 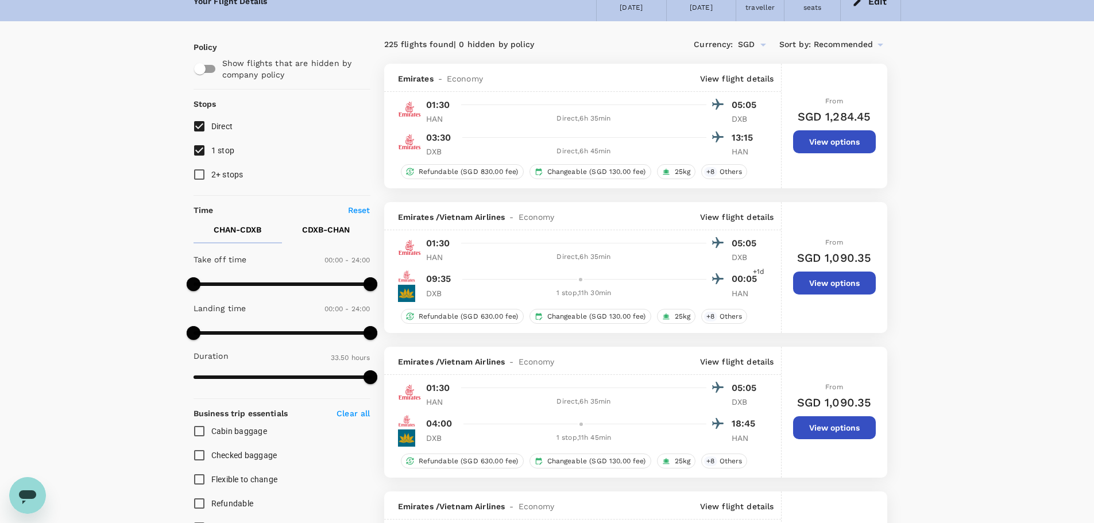 I want to click on span: Emirates, so click(x=416, y=79).